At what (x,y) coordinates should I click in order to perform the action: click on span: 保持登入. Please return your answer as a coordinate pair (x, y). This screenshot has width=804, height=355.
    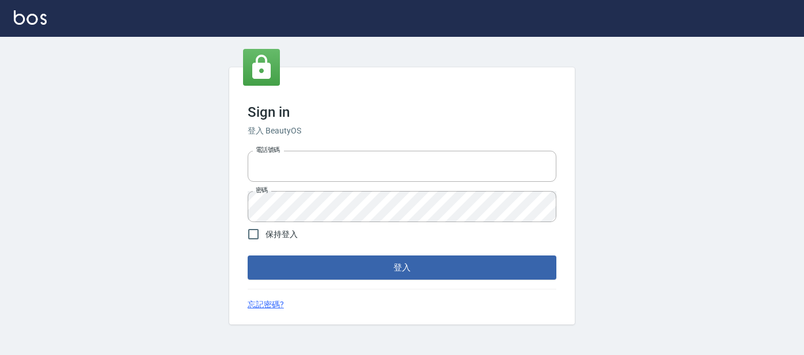
    Looking at the image, I should click on (282, 234).